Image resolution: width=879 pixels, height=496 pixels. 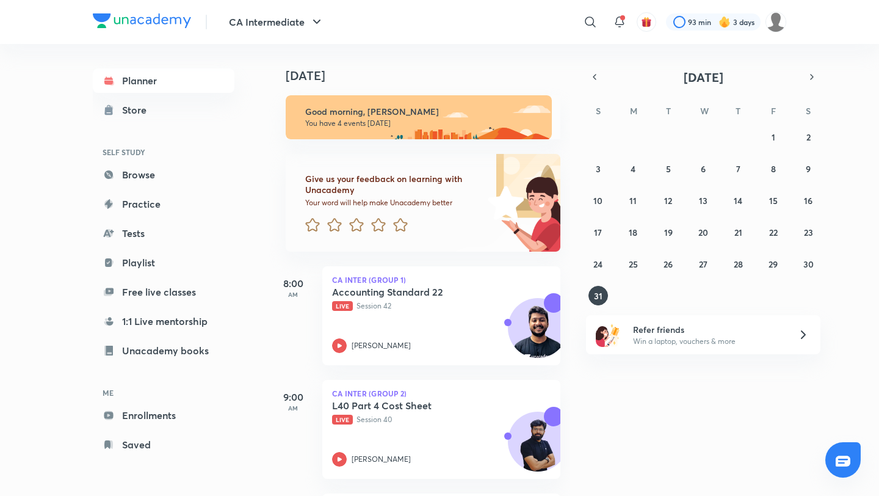 What do you see at coordinates (293, 397) in the screenshot?
I see `h5: 9:00` at bounding box center [293, 397].